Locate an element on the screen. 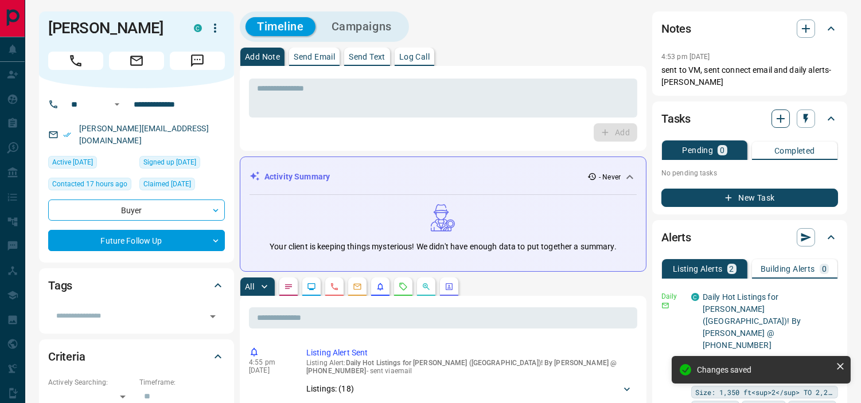 The width and height of the screenshot is (861, 403). p: Pending is located at coordinates (697, 150).